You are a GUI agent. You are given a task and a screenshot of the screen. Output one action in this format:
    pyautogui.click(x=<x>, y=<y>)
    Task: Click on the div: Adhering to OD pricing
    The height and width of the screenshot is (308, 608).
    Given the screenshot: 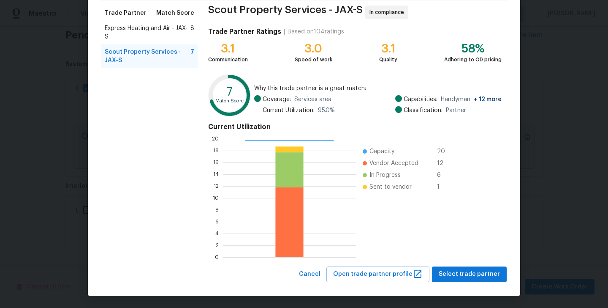 What is the action you would take?
    pyautogui.click(x=473, y=60)
    